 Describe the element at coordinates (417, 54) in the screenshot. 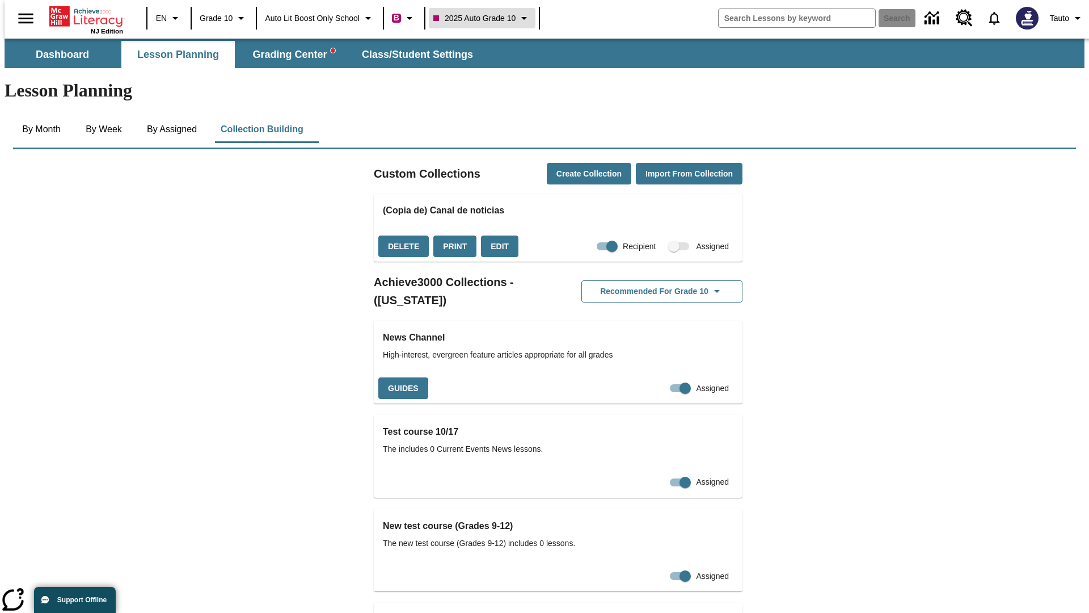

I see `span: Class/Student Settings` at that location.